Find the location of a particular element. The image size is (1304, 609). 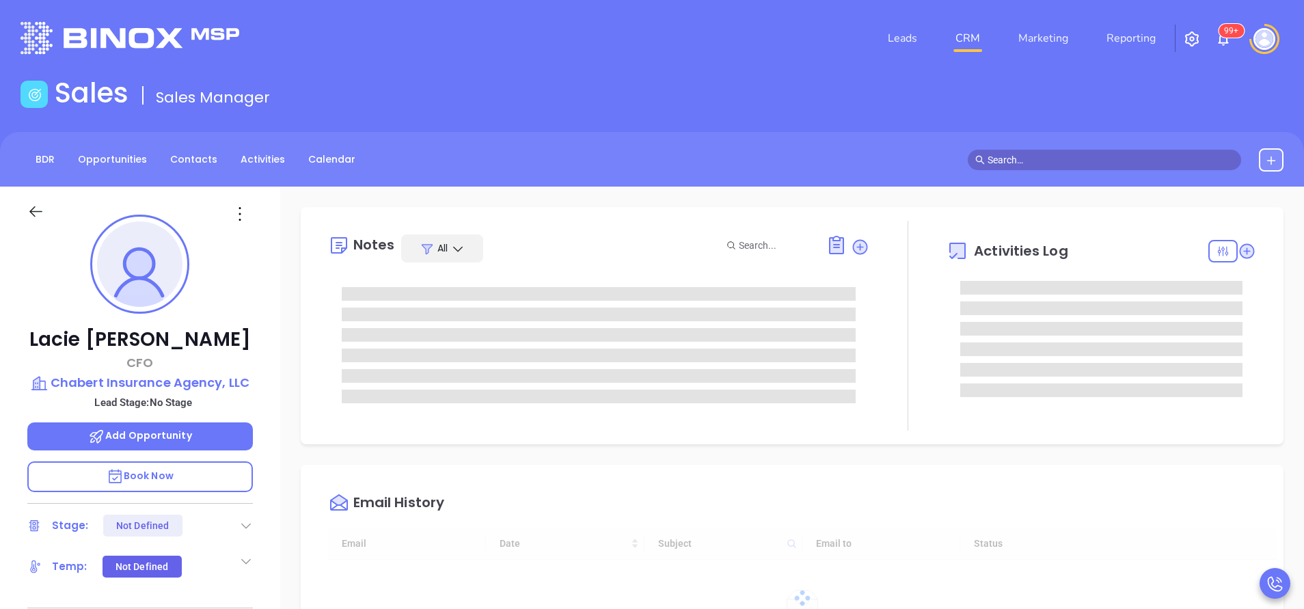

div: Stage: is located at coordinates (70, 526).